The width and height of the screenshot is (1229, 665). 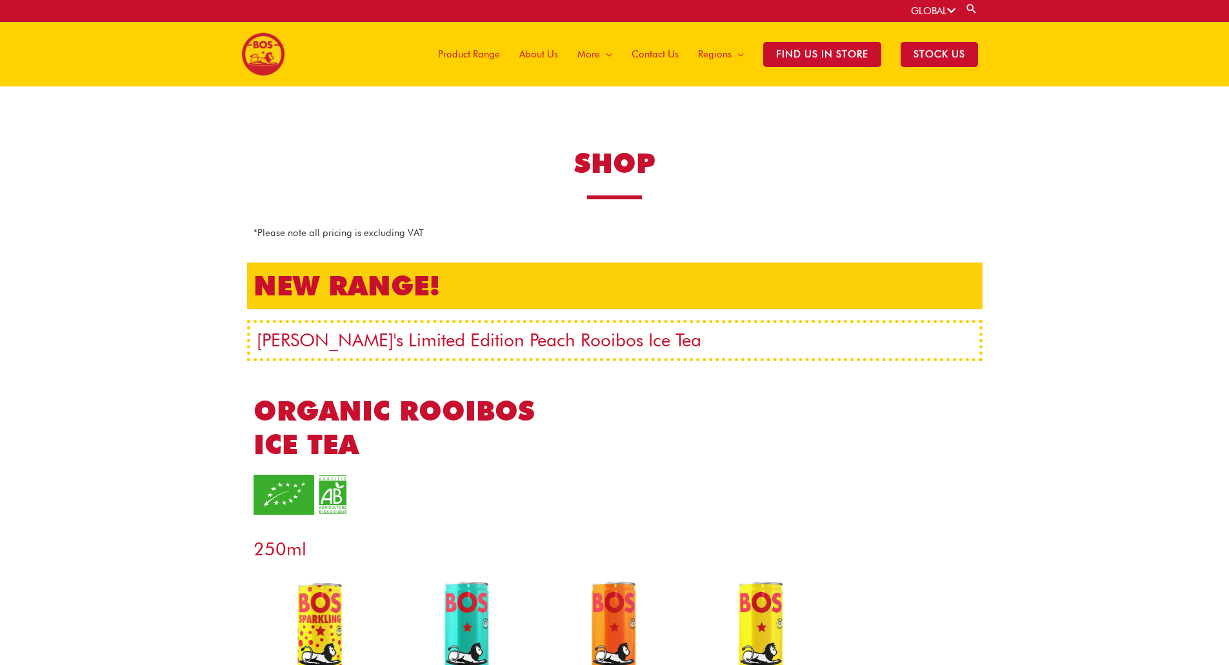 What do you see at coordinates (615, 550) in the screenshot?
I see `h3: 250ml` at bounding box center [615, 550].